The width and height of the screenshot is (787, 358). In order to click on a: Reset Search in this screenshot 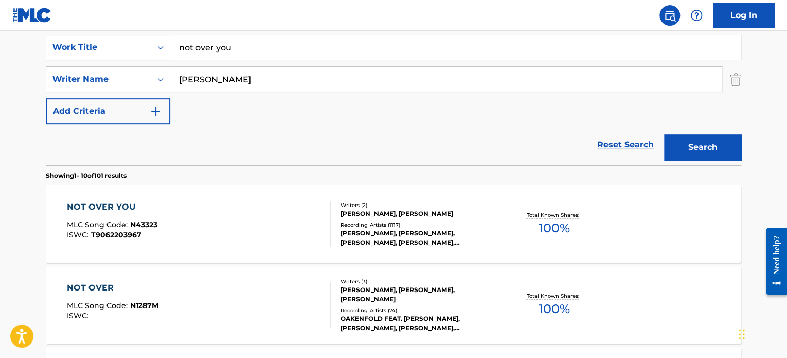, I will do `click(626, 145)`.